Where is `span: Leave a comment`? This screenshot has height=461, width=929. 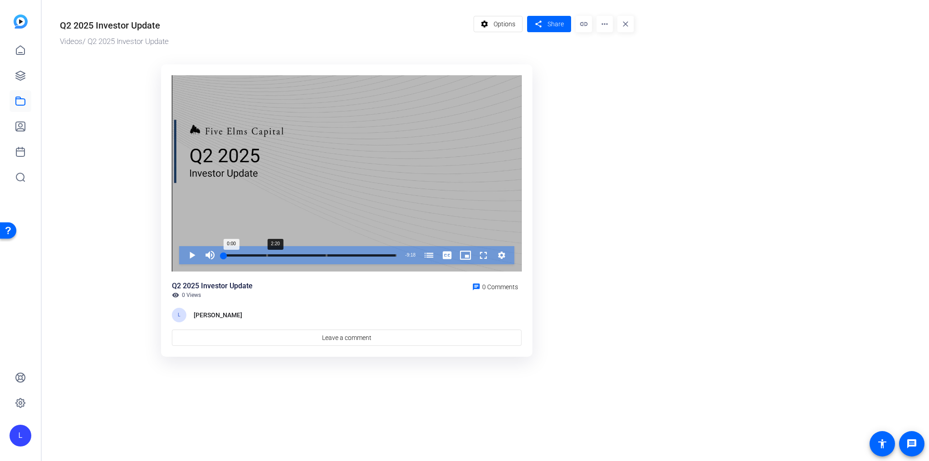
span: Leave a comment is located at coordinates (346, 338).